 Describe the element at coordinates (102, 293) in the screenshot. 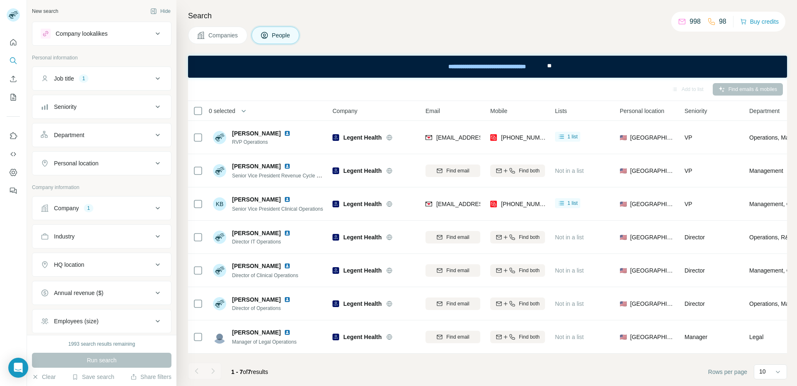

I see `button: Annual revenue ($)` at that location.